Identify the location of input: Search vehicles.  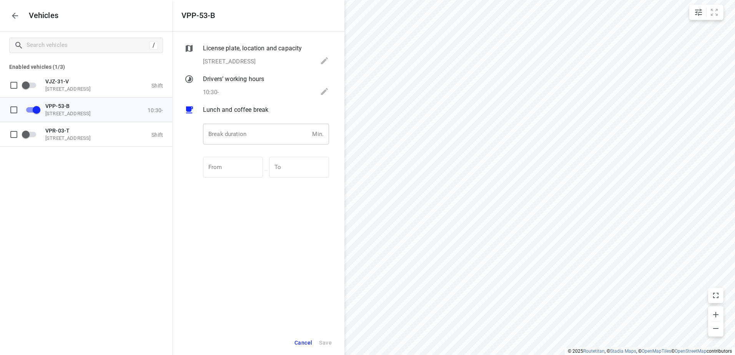
(88, 45).